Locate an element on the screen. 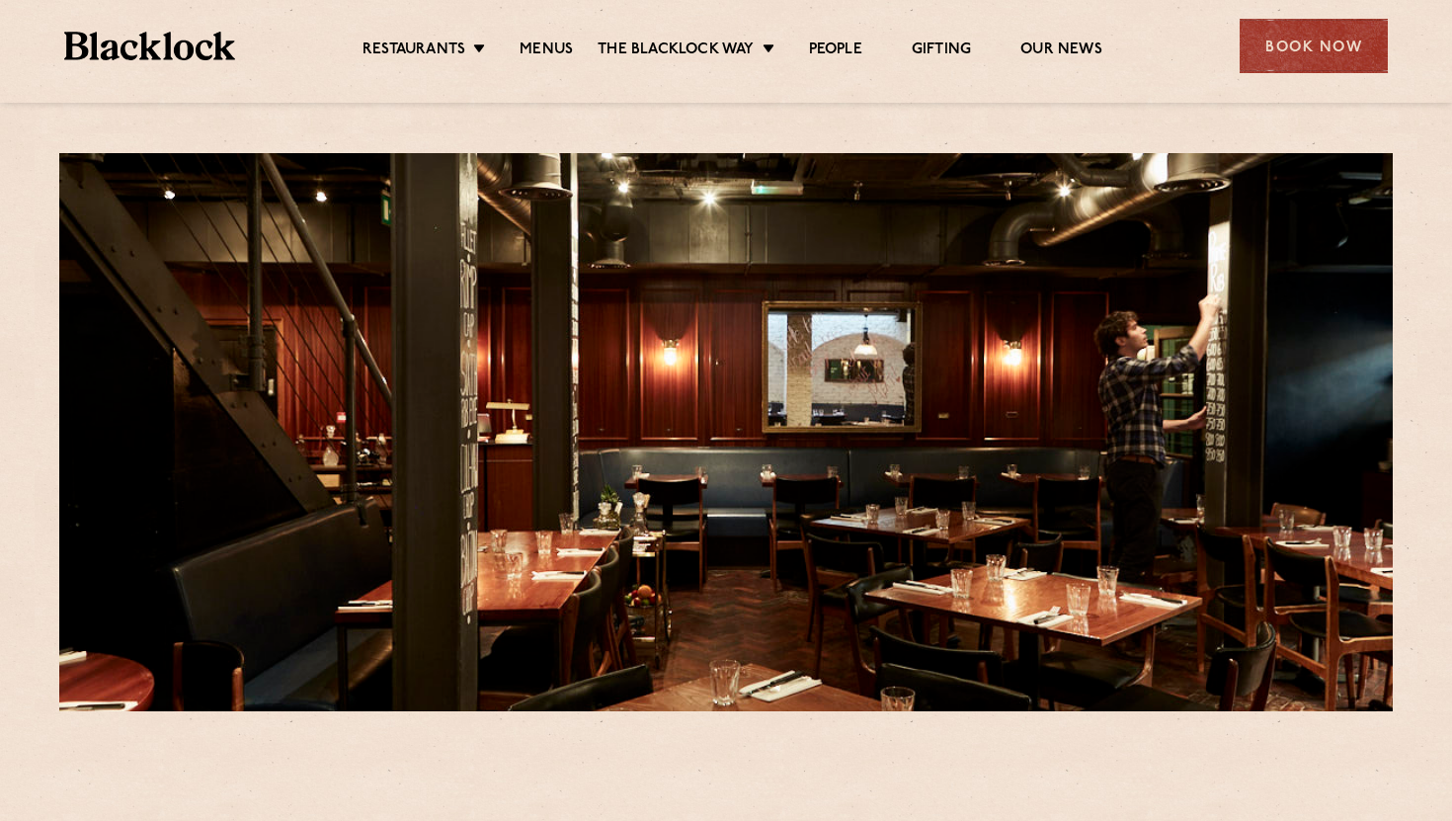 Image resolution: width=1452 pixels, height=821 pixels. a: People is located at coordinates (836, 51).